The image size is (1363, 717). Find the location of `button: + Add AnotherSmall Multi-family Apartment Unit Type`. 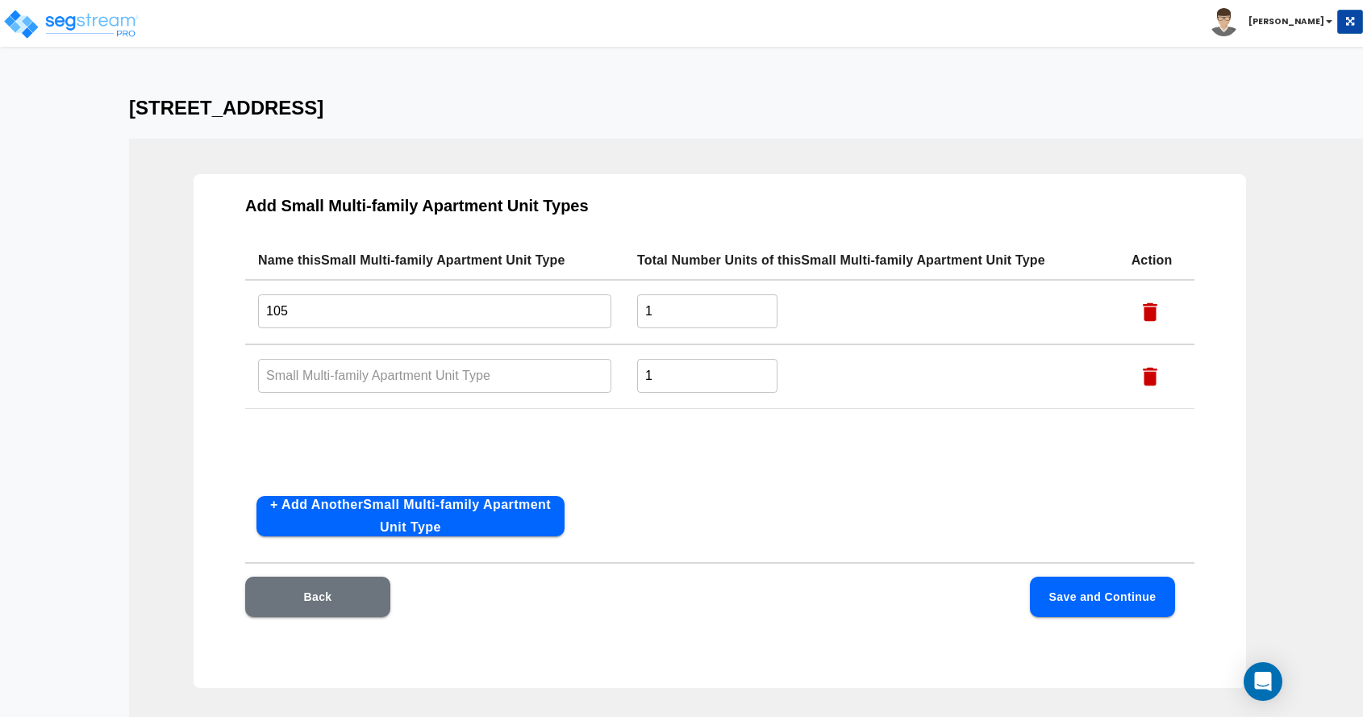

button: + Add AnotherSmall Multi-family Apartment Unit Type is located at coordinates (411, 516).